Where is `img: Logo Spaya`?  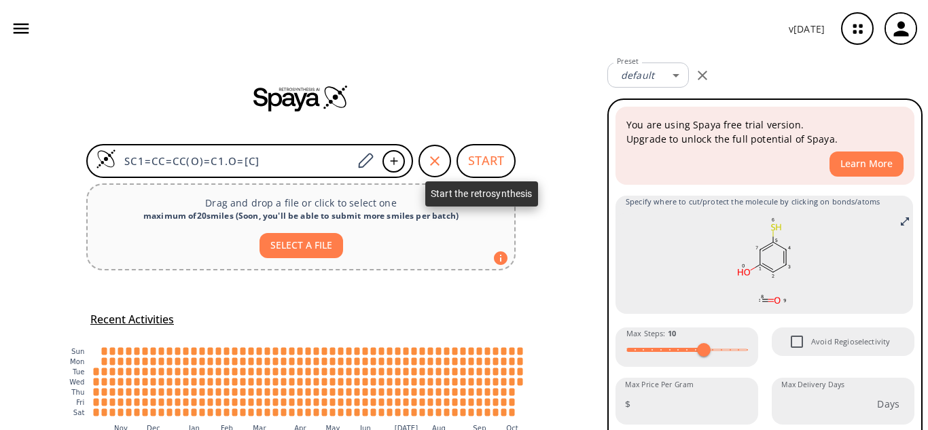
img: Logo Spaya is located at coordinates (106, 159).